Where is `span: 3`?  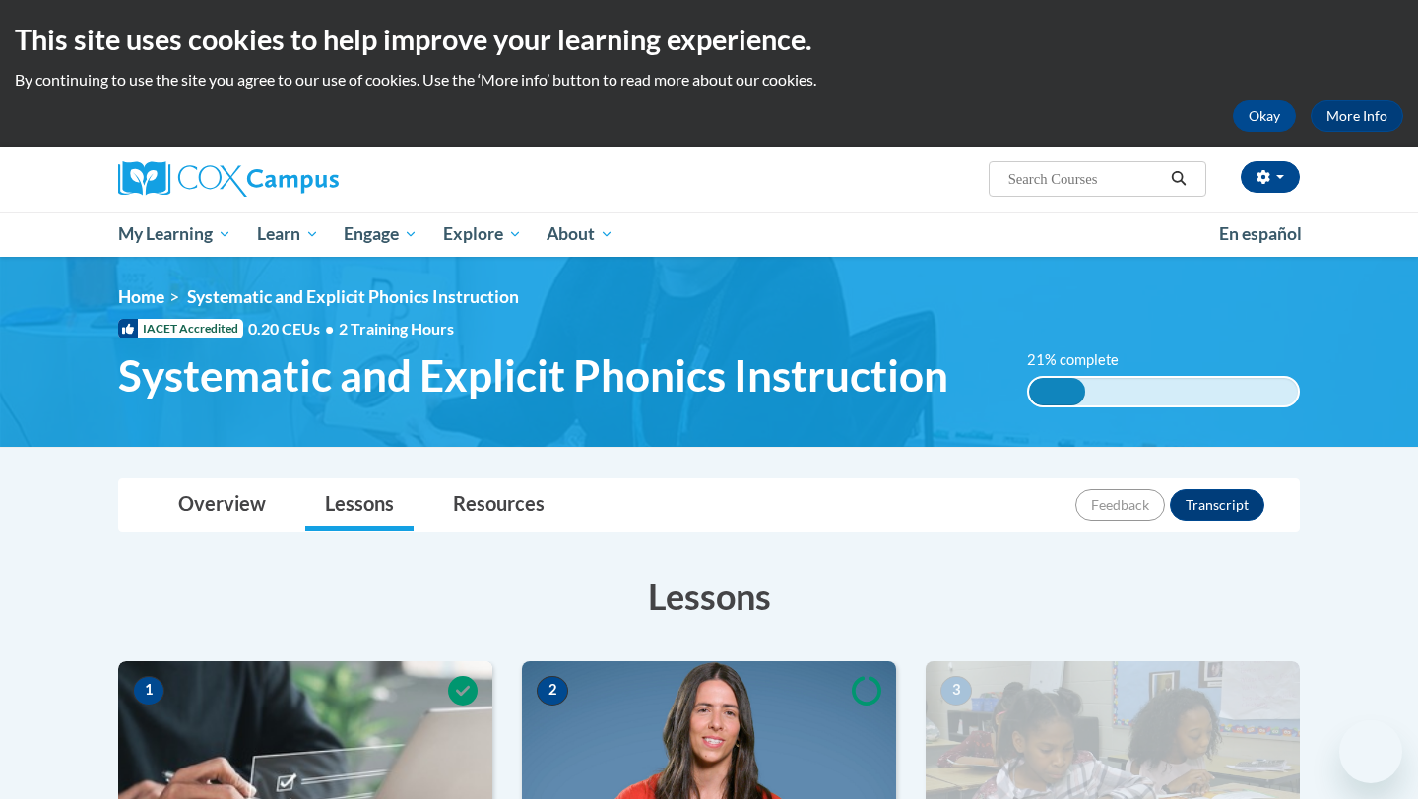 span: 3 is located at coordinates (956, 691).